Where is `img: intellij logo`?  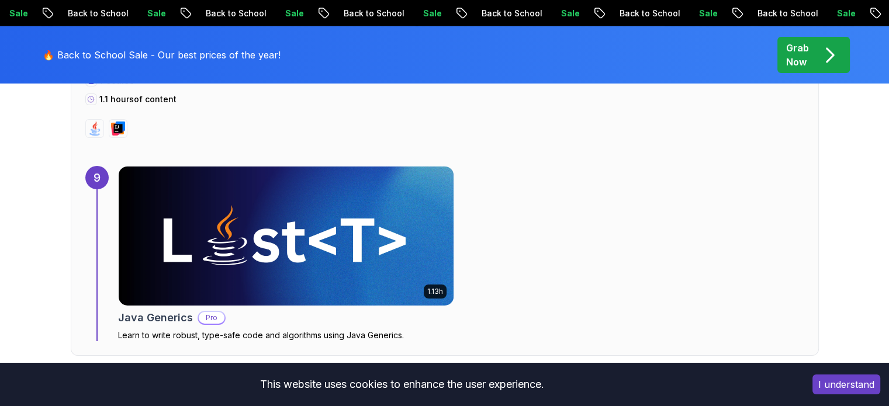
img: intellij logo is located at coordinates (118, 129).